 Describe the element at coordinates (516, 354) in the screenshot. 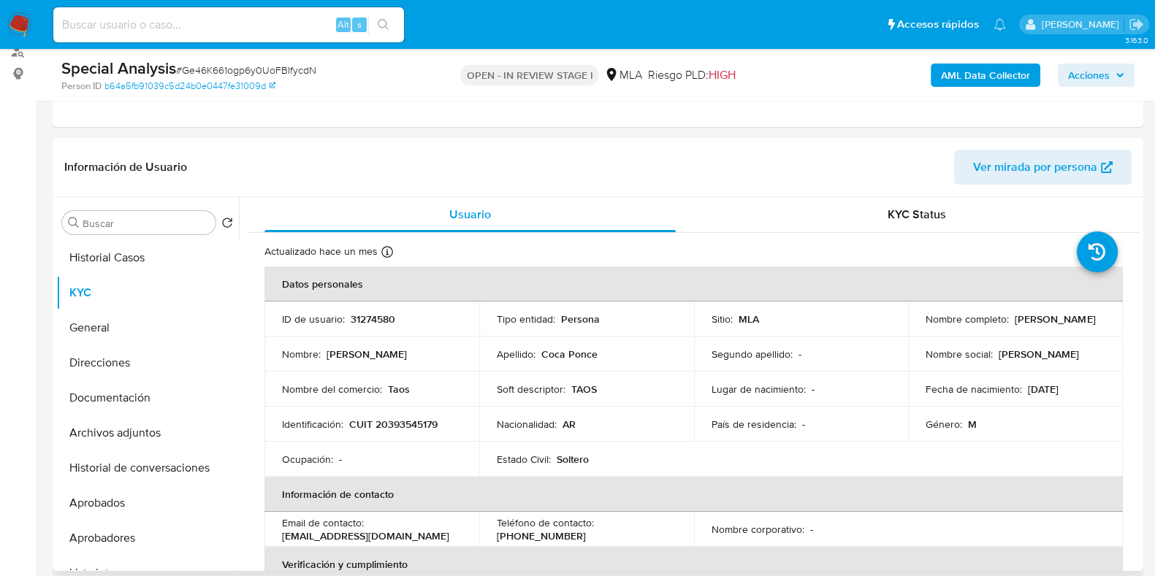

I see `p: Apellido :` at that location.